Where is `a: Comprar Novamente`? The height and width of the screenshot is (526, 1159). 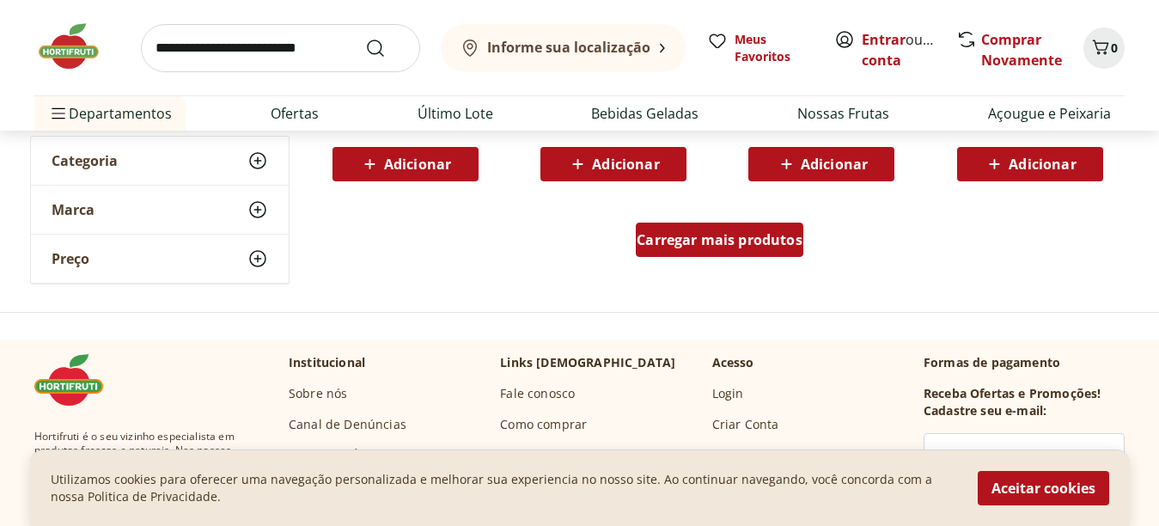
a: Comprar Novamente is located at coordinates (1021, 50).